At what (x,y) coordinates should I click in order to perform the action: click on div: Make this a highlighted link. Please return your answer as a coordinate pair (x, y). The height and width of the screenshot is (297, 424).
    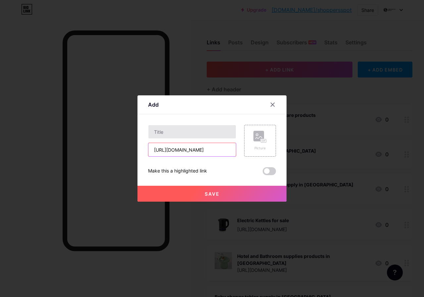
    Looking at the image, I should click on (178, 171).